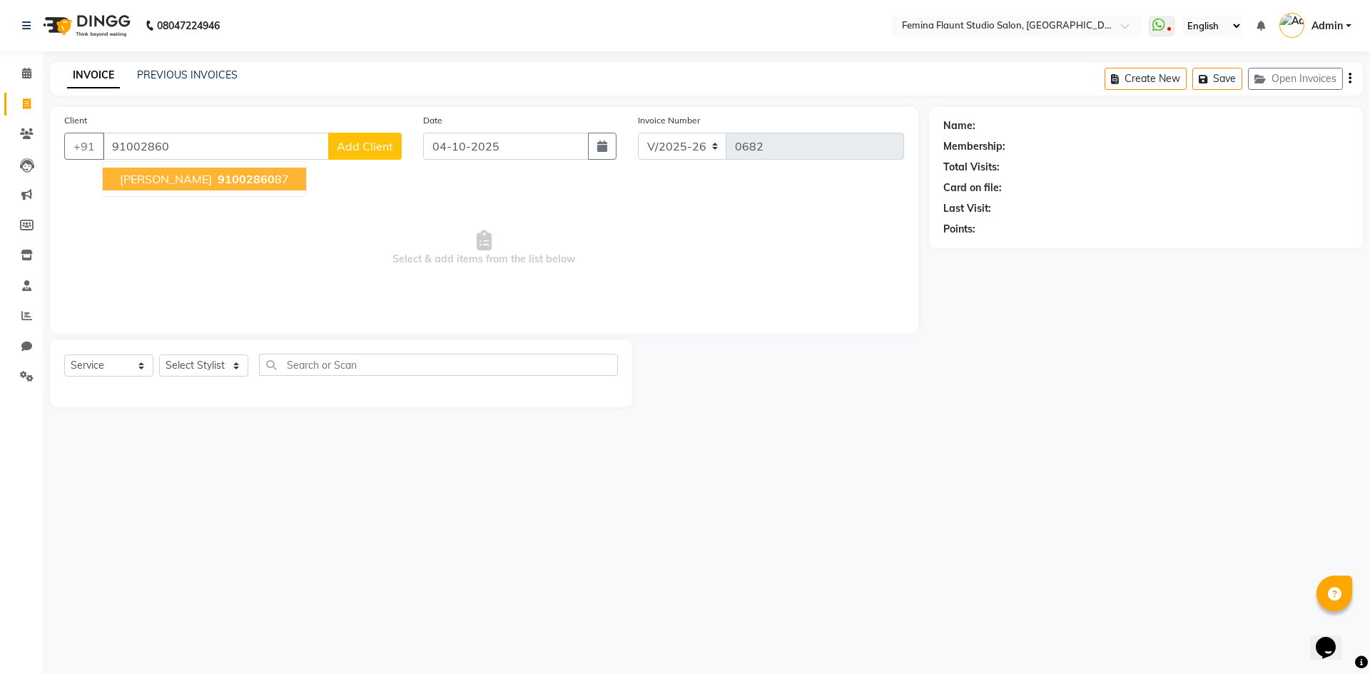 This screenshot has height=674, width=1370. I want to click on a: PREVIOUS INVOICES, so click(187, 75).